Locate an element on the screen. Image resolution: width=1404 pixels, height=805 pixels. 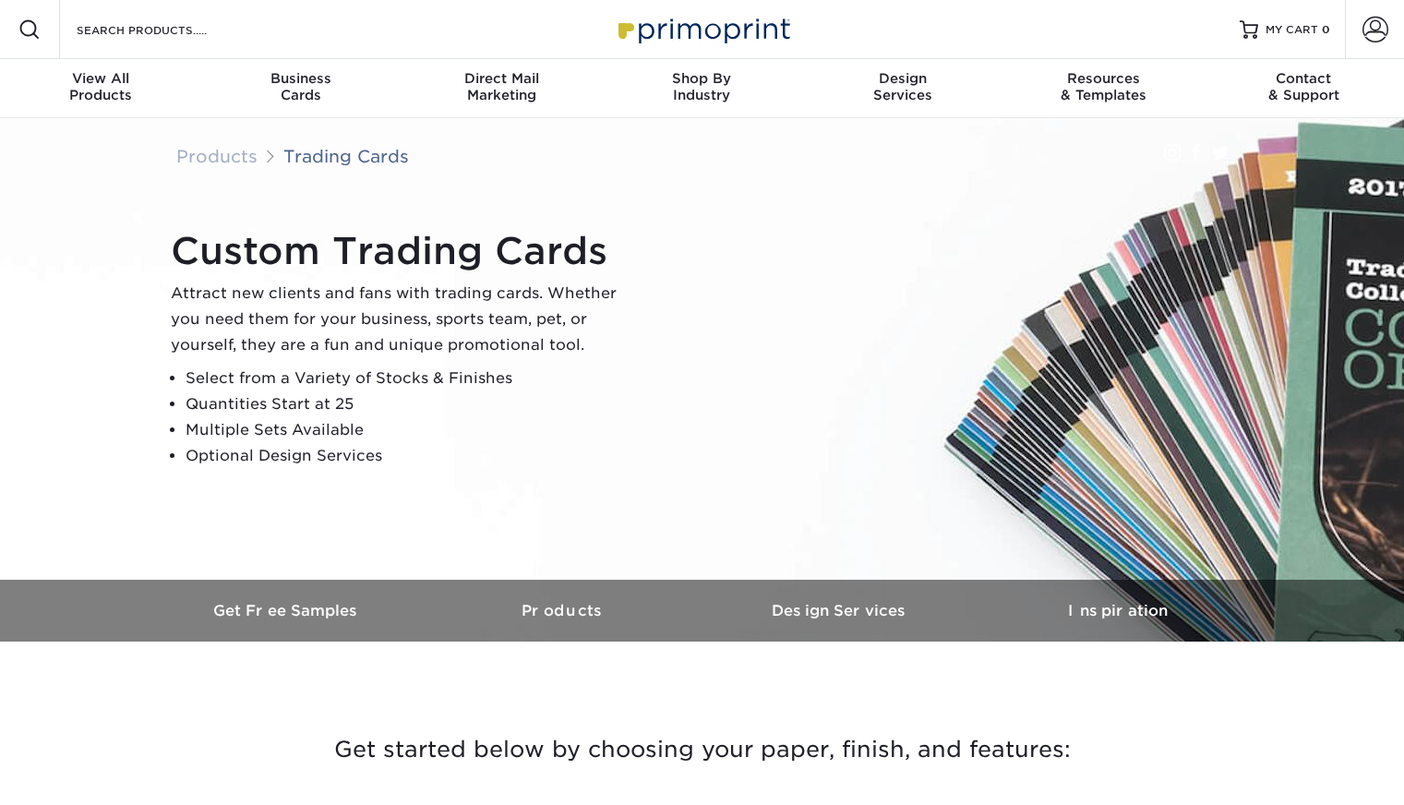
a: Trading Cards is located at coordinates (346, 156).